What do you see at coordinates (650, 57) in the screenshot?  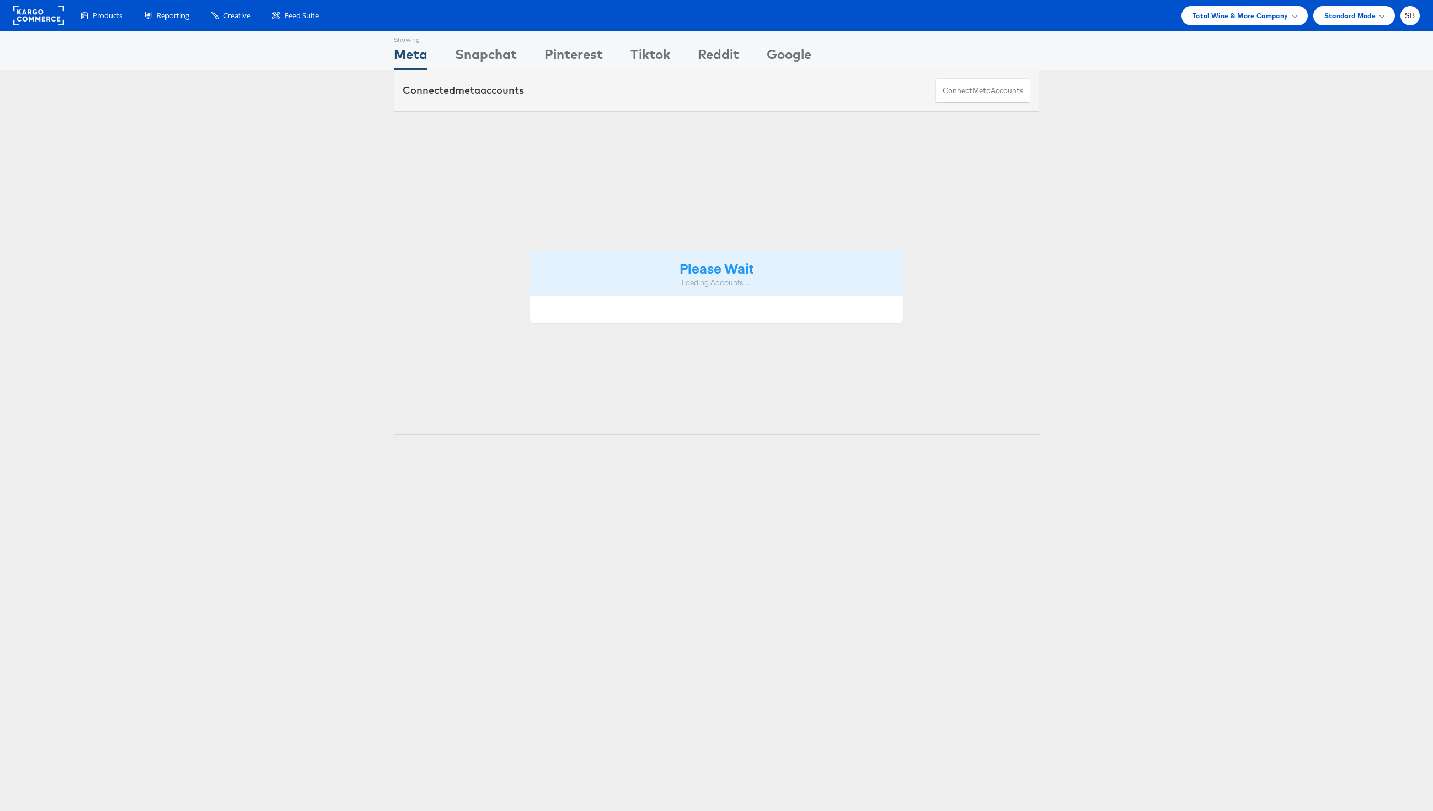 I see `div: Tiktok` at bounding box center [650, 57].